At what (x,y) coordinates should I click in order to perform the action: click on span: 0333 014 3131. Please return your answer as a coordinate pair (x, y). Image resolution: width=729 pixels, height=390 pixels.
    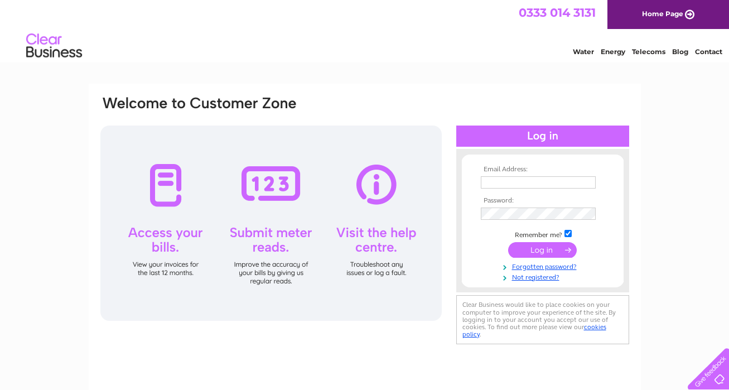
    Looking at the image, I should click on (557, 12).